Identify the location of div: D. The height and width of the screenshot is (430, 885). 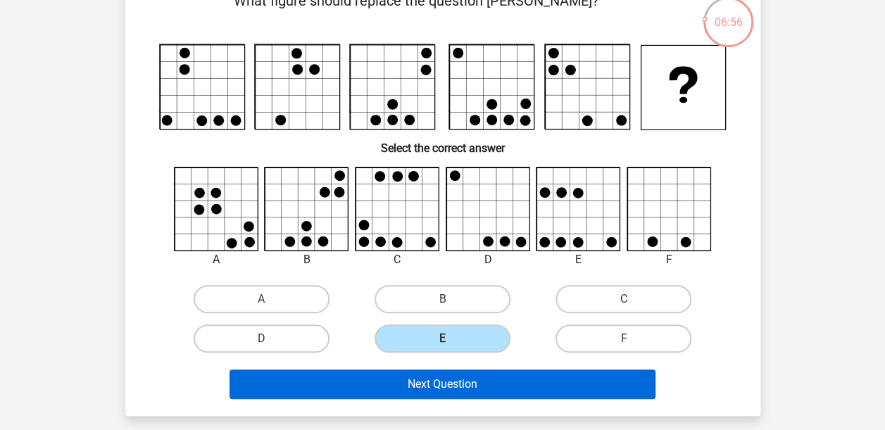
(488, 260).